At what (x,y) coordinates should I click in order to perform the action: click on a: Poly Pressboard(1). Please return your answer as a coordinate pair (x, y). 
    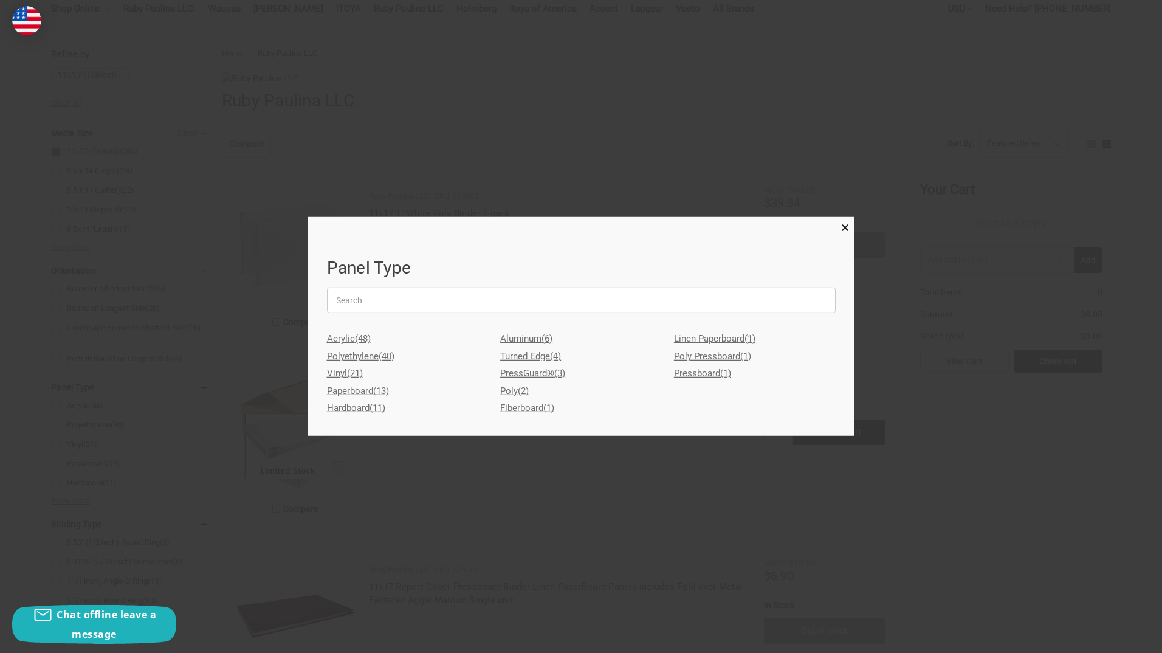
    Looking at the image, I should click on (755, 356).